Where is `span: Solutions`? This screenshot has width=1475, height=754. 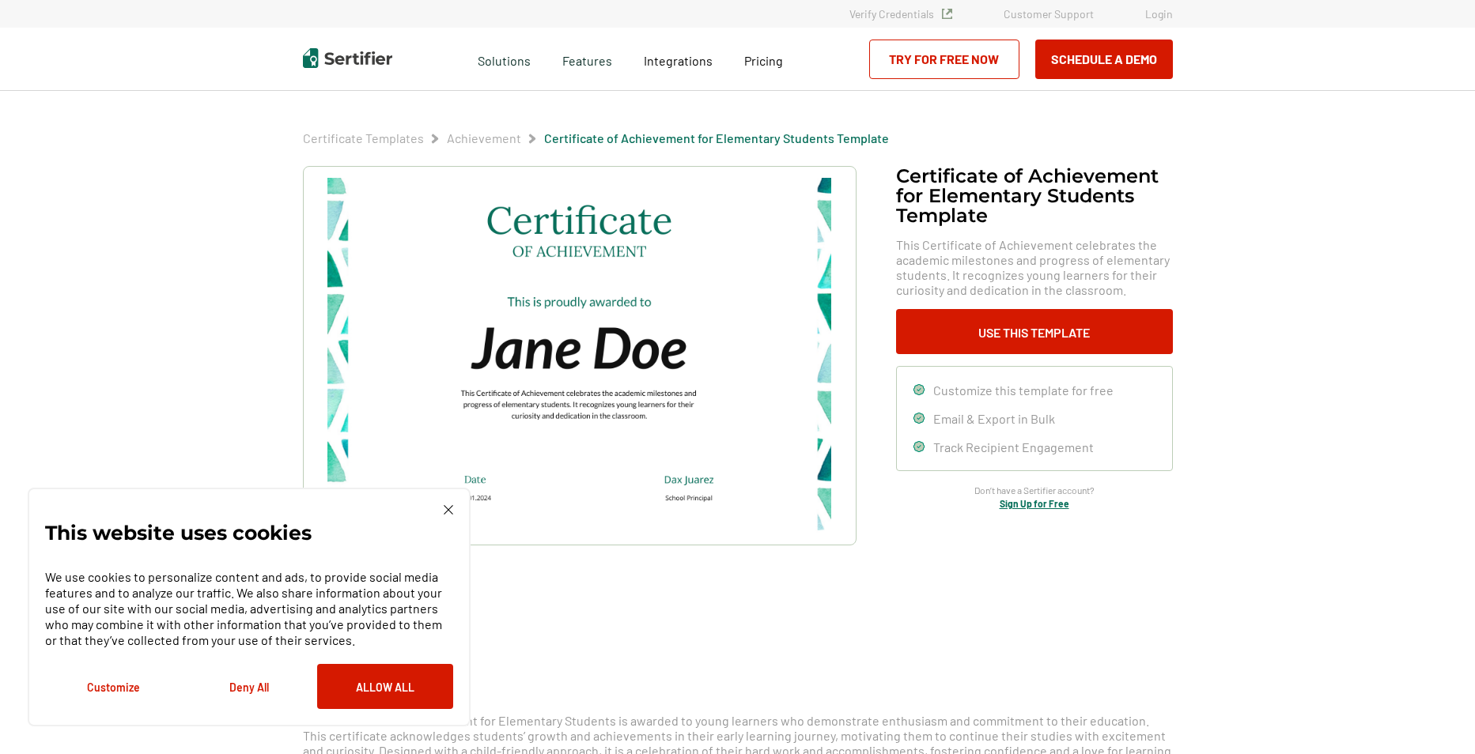
span: Solutions is located at coordinates (504, 59).